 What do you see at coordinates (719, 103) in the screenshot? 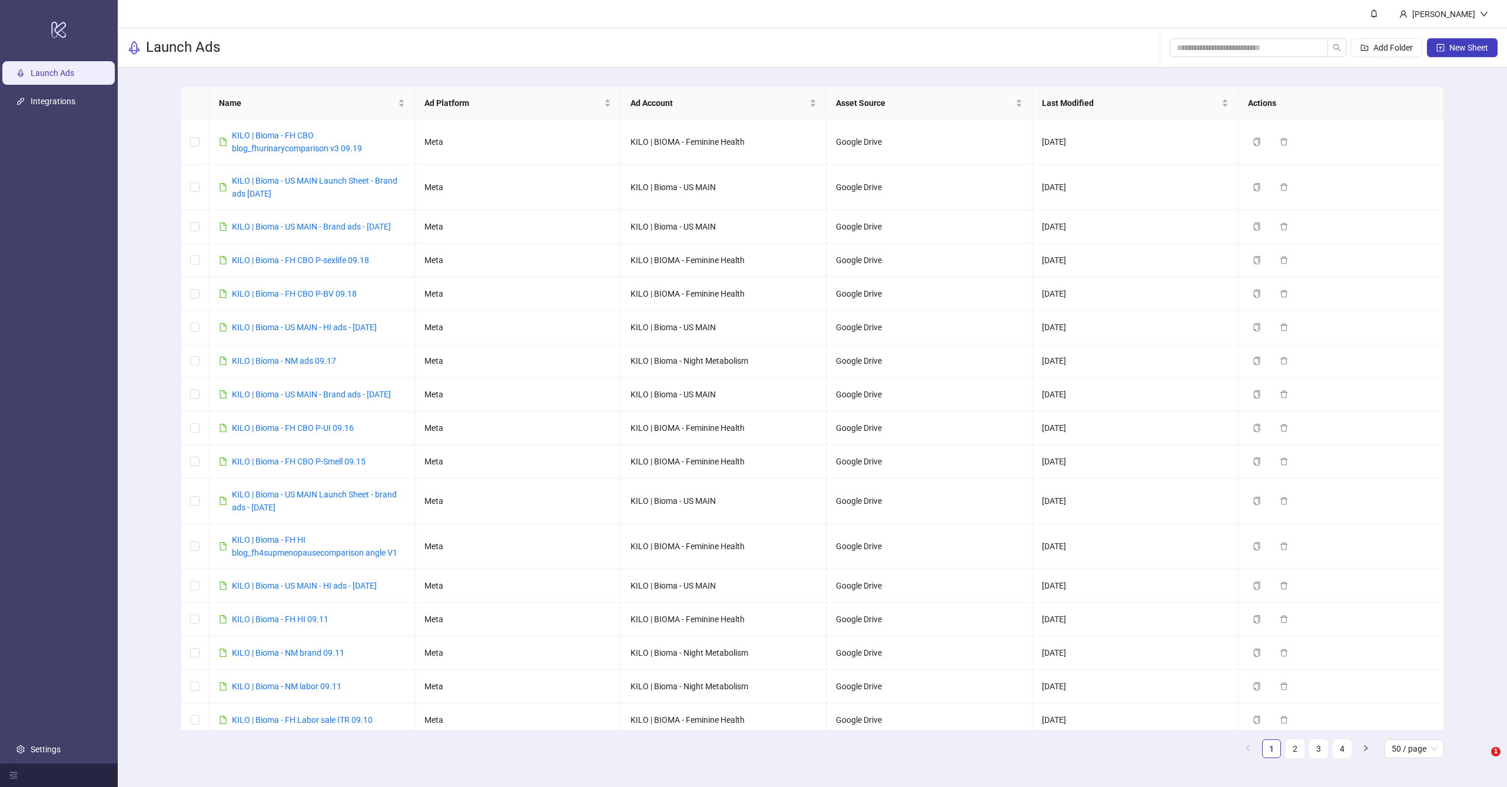
I see `span: Ad Account` at bounding box center [719, 103].